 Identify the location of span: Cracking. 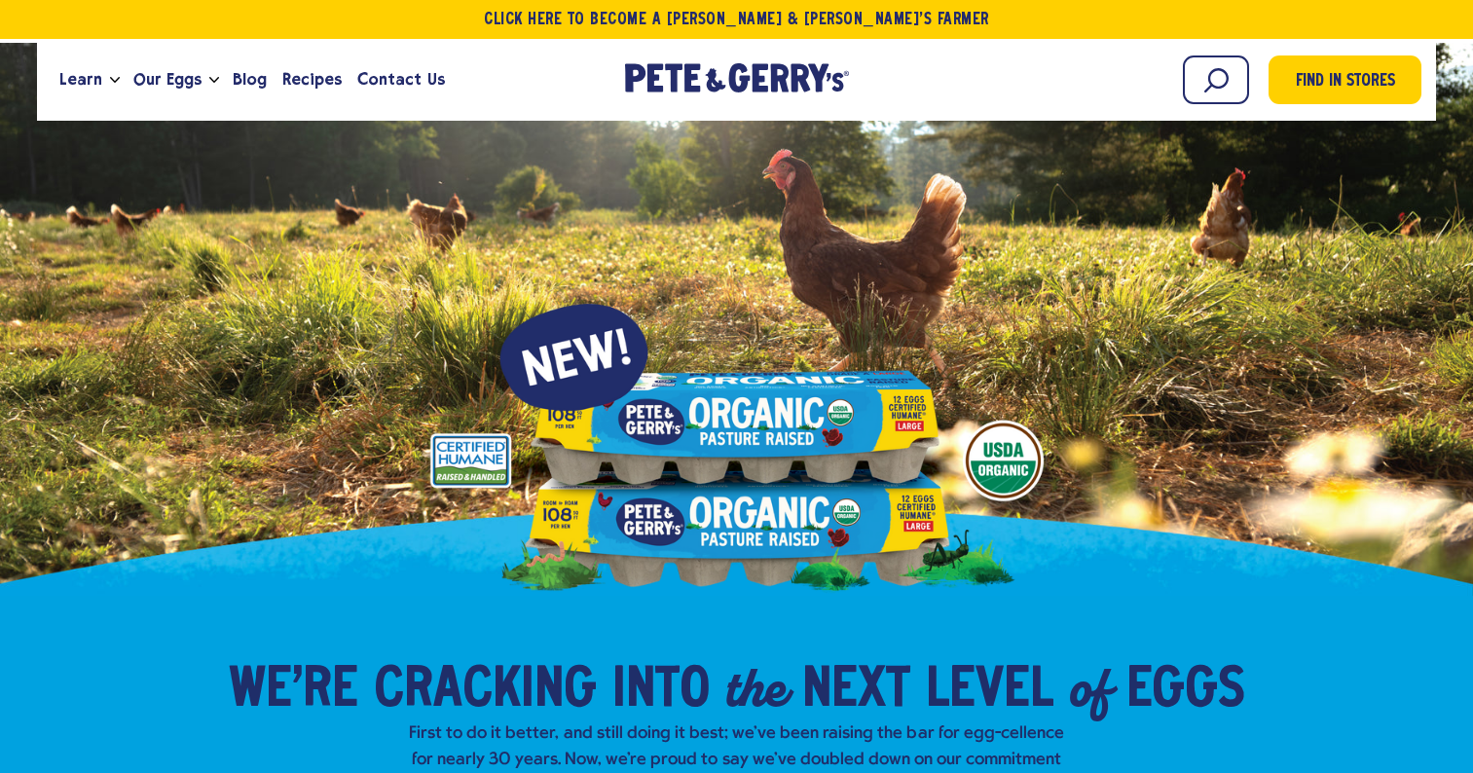
(485, 691).